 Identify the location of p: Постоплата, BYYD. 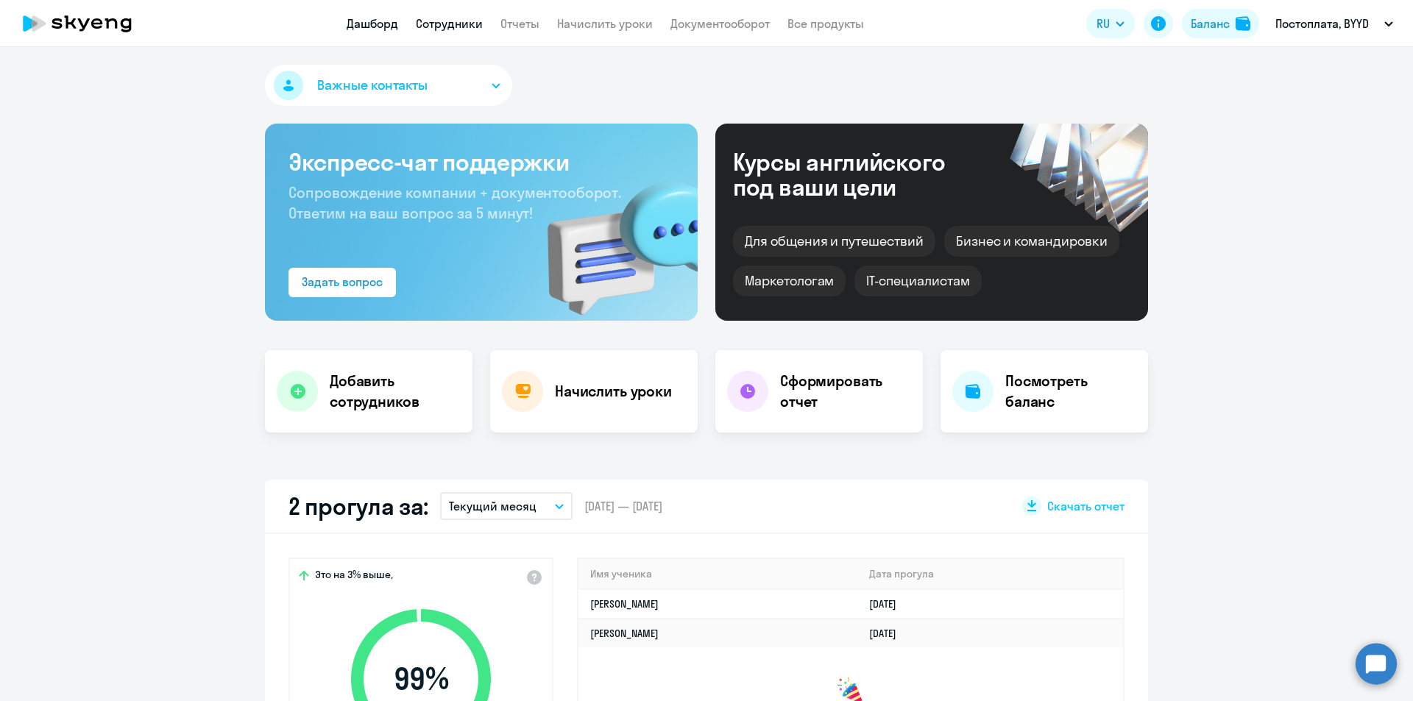
(1322, 24).